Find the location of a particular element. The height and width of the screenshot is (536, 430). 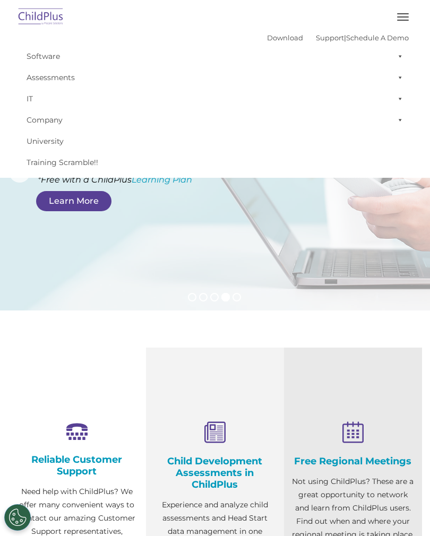

img: ChildPlus by Procare Solutions is located at coordinates (41, 17).